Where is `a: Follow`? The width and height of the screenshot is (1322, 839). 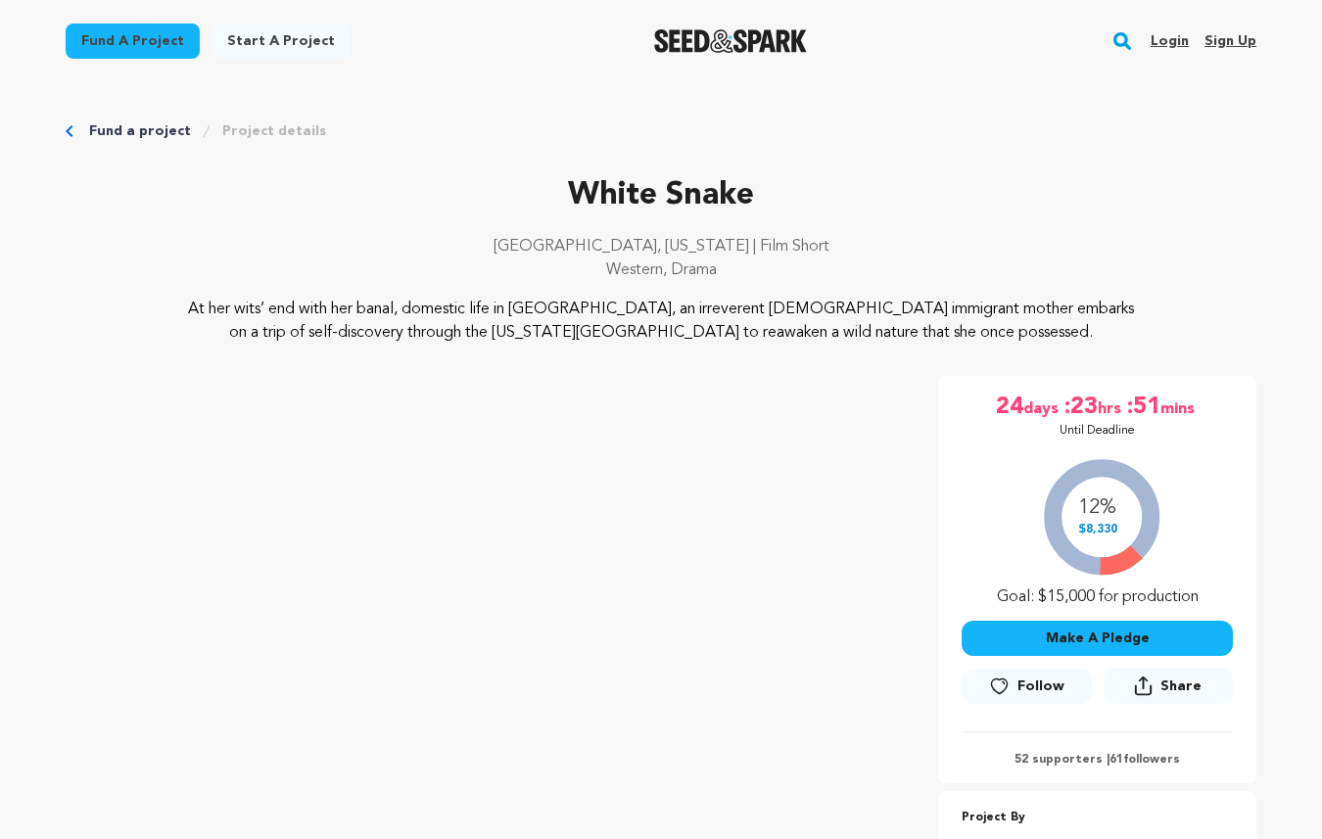
a: Follow is located at coordinates (1026, 686).